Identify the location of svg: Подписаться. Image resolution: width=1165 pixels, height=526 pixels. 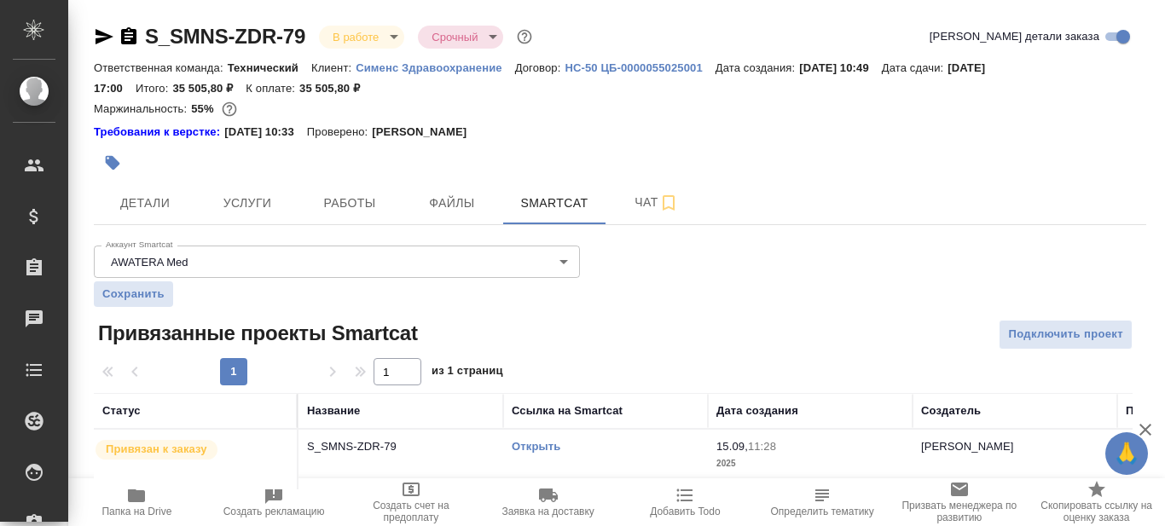
(669, 203).